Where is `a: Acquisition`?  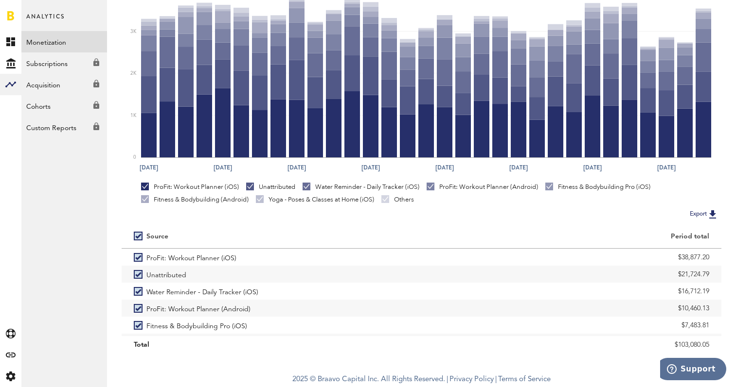
a: Acquisition is located at coordinates (64, 85).